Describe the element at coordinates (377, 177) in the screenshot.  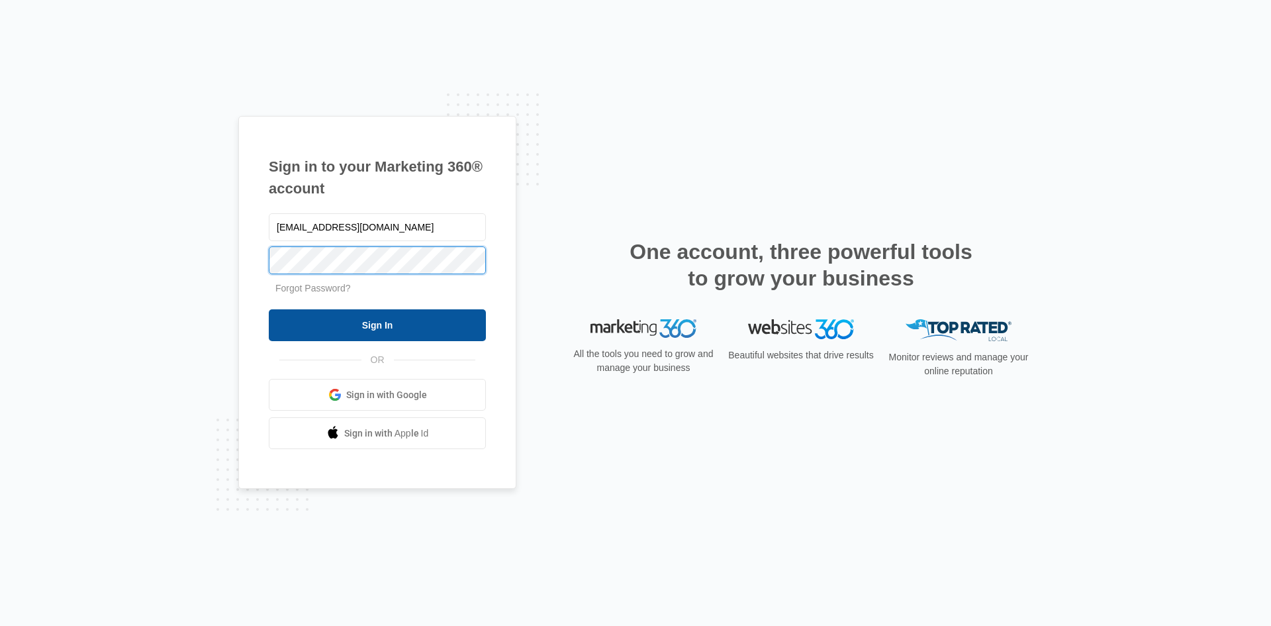
I see `h1: Sign in to your Marketing 360® account` at that location.